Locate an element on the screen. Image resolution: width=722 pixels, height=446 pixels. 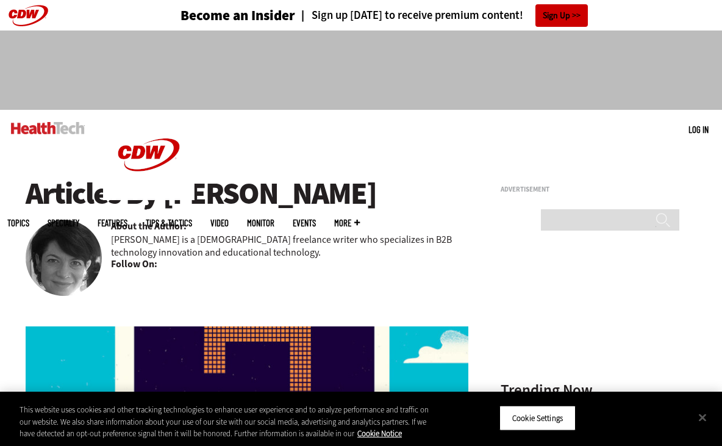
div: This website uses cookies and other tracking technologies to enhance user experience and to analy... is located at coordinates (226, 421).